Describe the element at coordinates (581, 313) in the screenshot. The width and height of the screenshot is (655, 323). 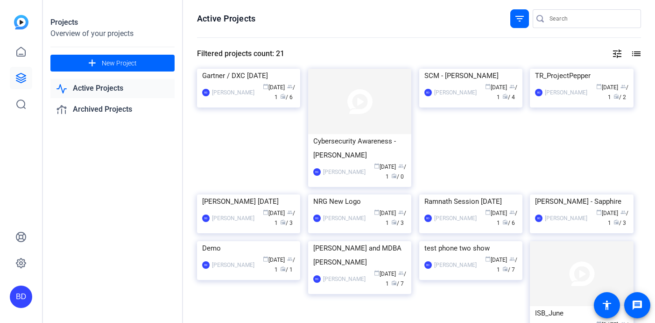
I see `div: ISB_June` at that location.